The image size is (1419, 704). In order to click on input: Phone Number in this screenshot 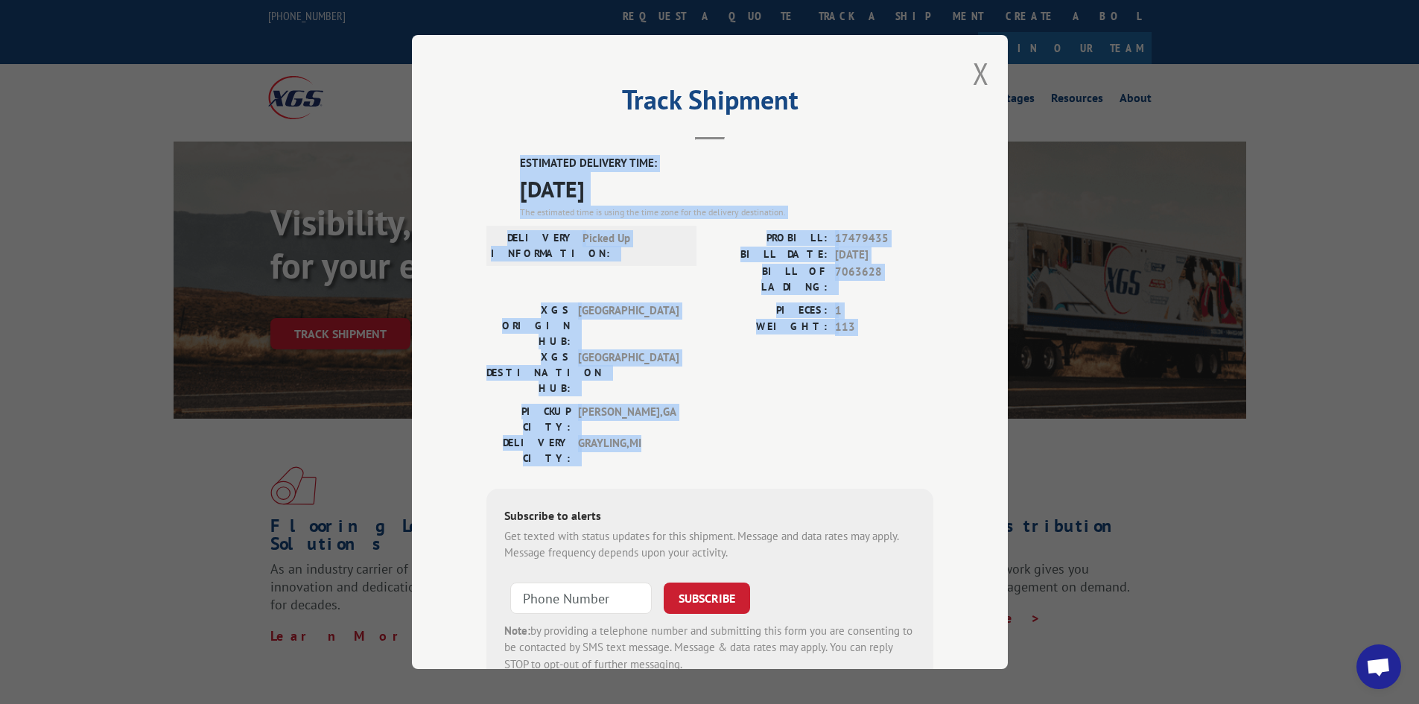, I will do `click(581, 598)`.